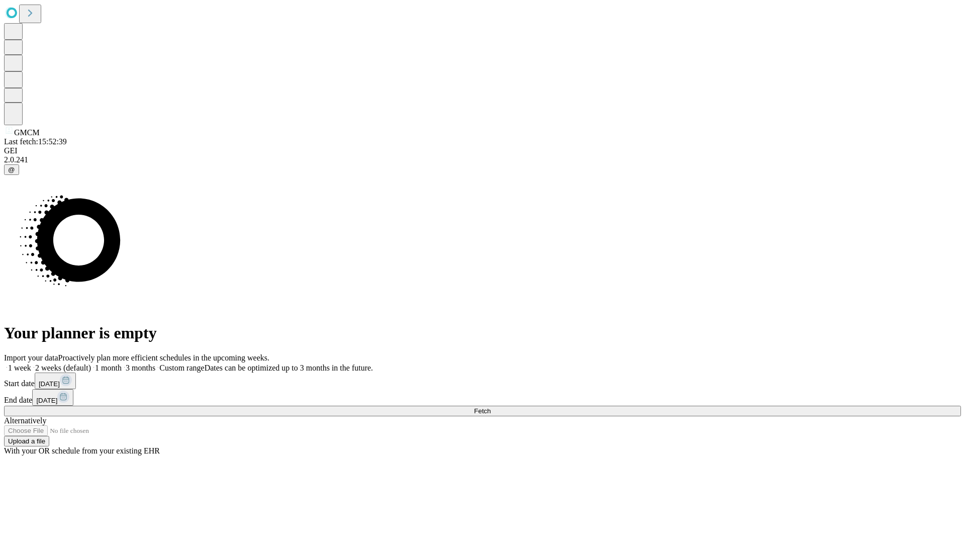 Image resolution: width=965 pixels, height=543 pixels. What do you see at coordinates (483, 381) in the screenshot?
I see `div: Start date` at bounding box center [483, 381].